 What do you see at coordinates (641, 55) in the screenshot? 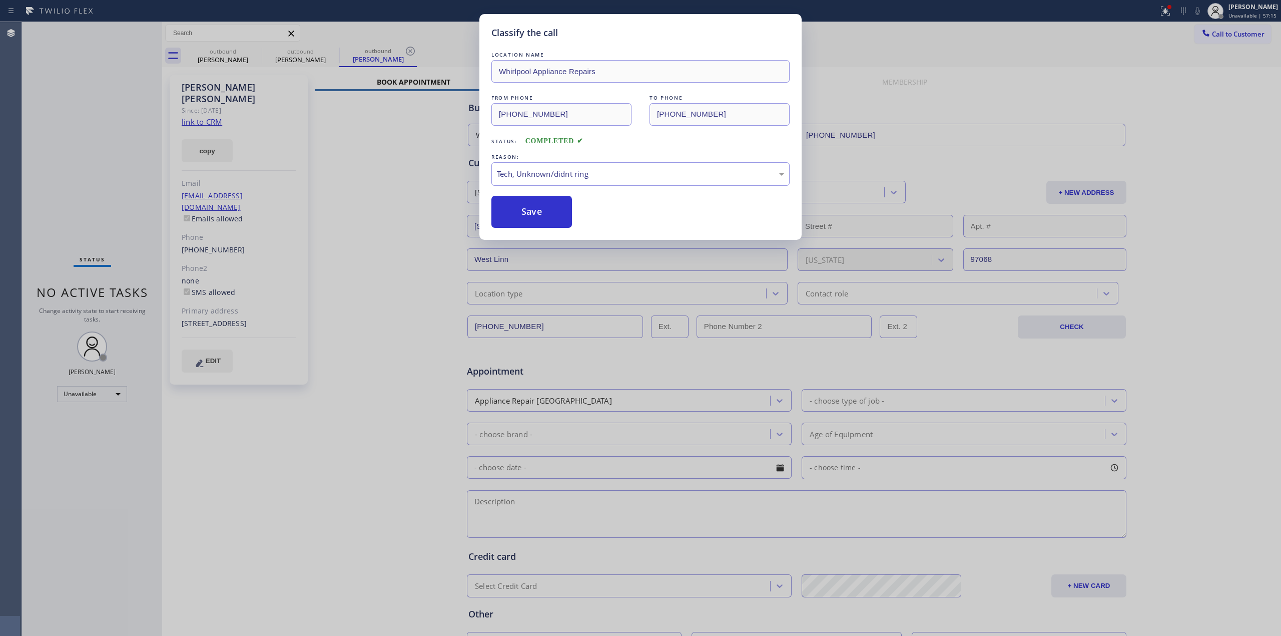
I see `div: LOCATION NAME` at bounding box center [641, 55].